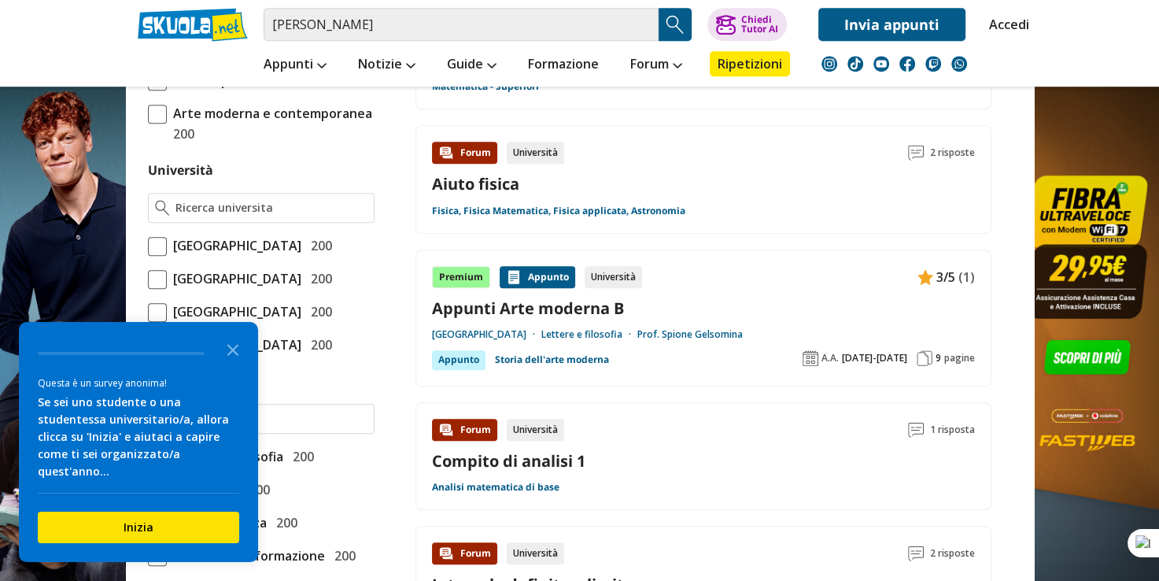  Describe the element at coordinates (966, 277) in the screenshot. I see `span: (1)` at that location.